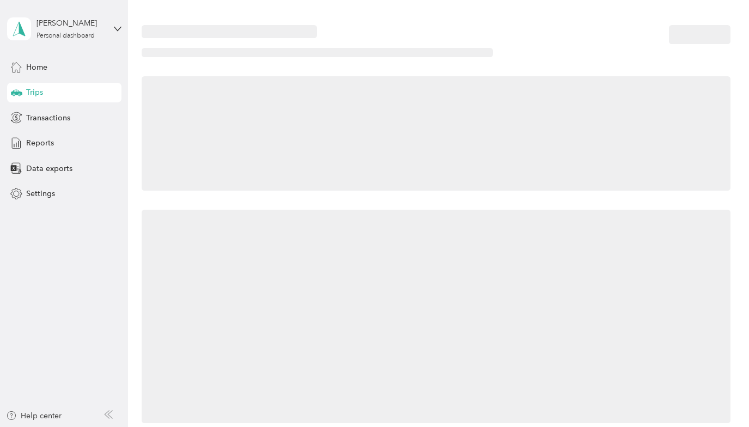  What do you see at coordinates (40, 143) in the screenshot?
I see `span: Reports` at bounding box center [40, 143].